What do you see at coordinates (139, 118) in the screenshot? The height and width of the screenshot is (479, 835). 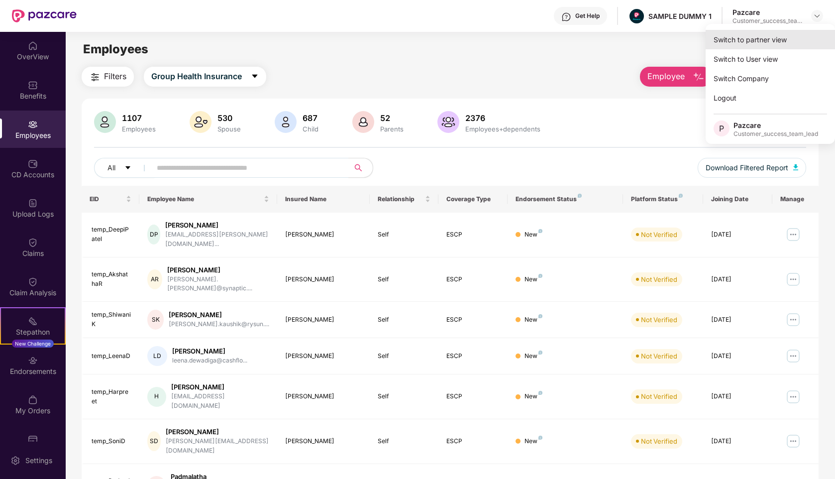 I see `div: 1107` at bounding box center [139, 118].